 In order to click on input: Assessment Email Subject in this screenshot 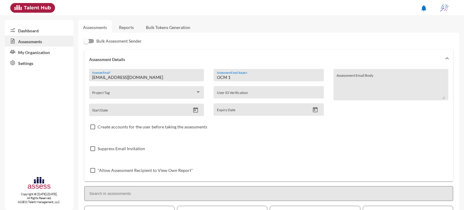, I will do `click(268, 77)`.